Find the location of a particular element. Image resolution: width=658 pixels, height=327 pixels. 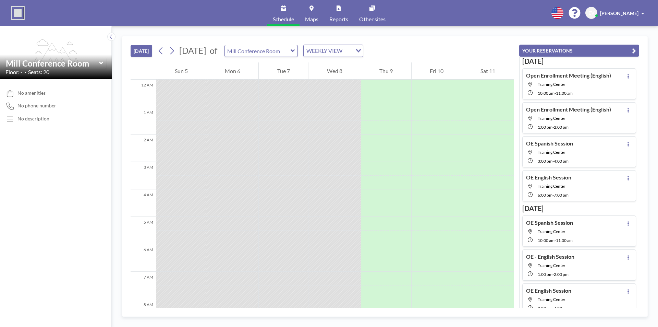

span: WEEKLY VIEW is located at coordinates (324, 51).